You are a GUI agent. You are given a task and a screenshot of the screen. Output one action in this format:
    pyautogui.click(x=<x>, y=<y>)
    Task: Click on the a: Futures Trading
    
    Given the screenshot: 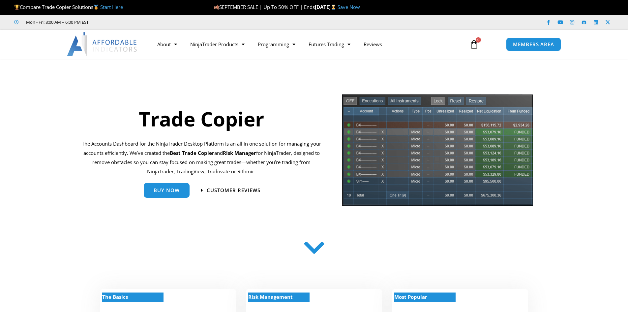 What is the action you would take?
    pyautogui.click(x=329, y=44)
    